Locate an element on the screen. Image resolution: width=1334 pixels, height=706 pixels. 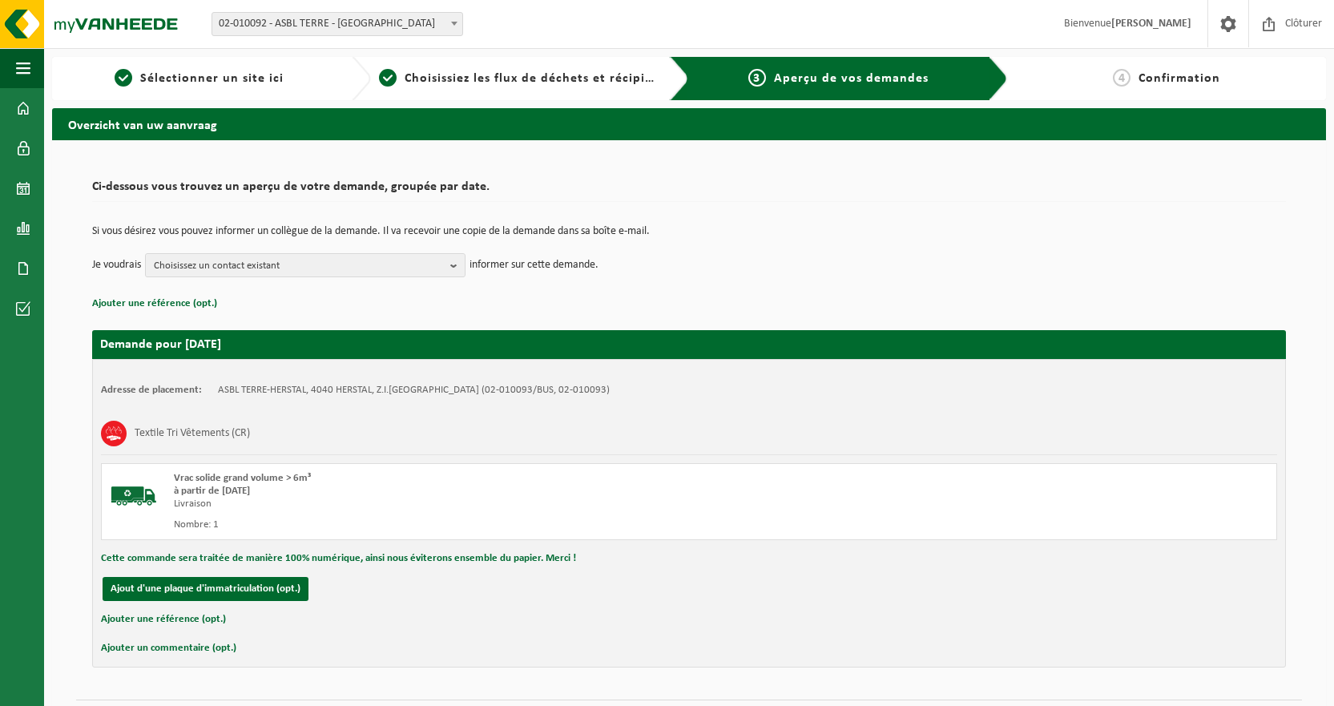
button: Ajout d'une plaque d'immatriculation (opt.) is located at coordinates (205, 589).